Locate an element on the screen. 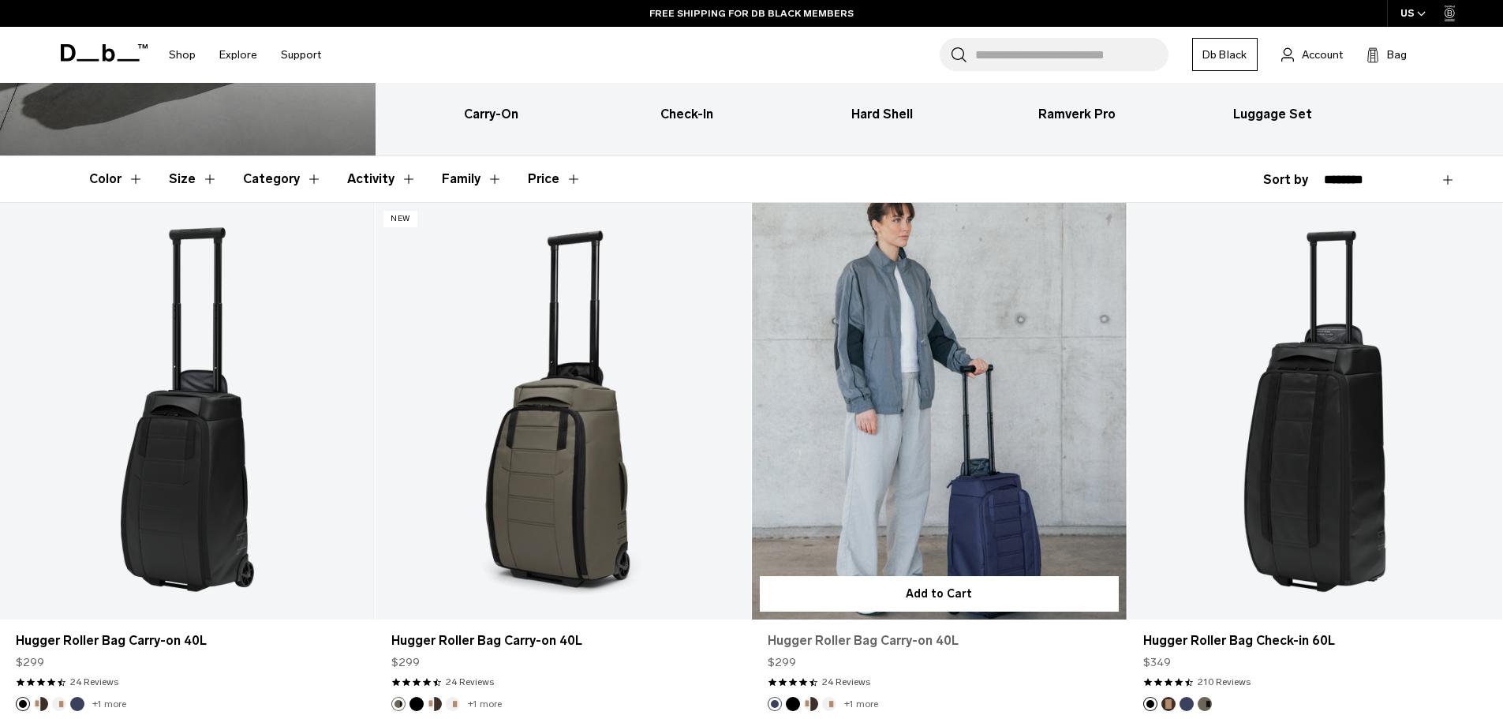  a: Explore is located at coordinates (238, 54).